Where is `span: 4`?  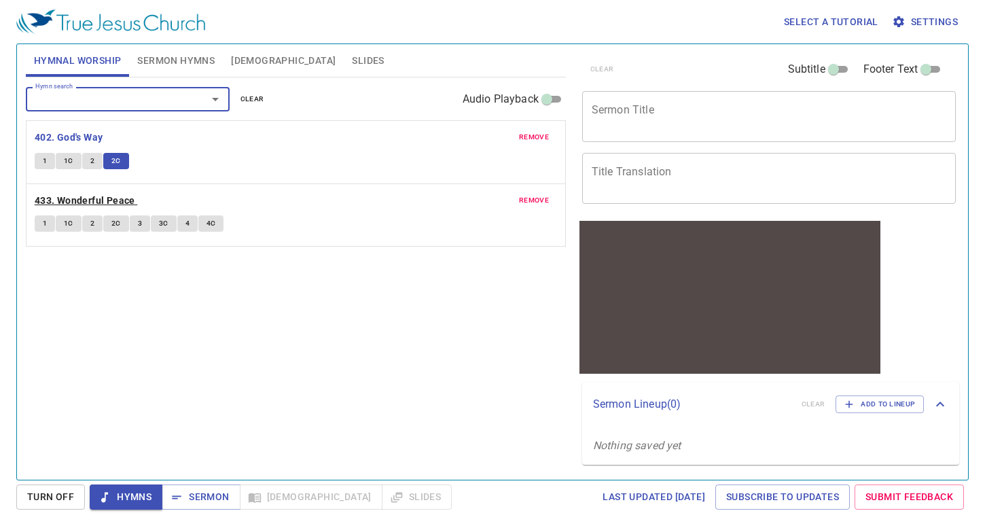
span: 4 is located at coordinates (187, 223).